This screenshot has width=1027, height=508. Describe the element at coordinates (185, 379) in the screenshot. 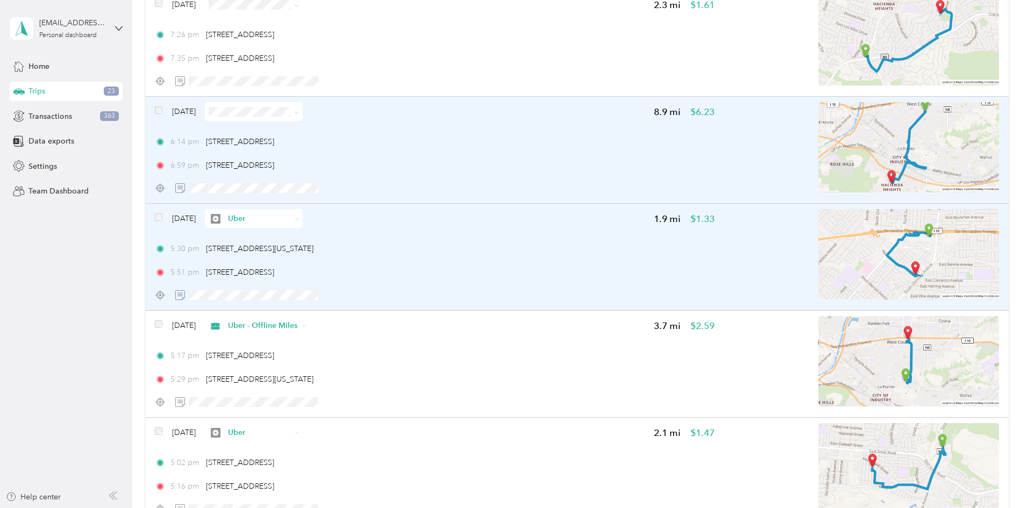

I see `span: 5:29 pm` at that location.